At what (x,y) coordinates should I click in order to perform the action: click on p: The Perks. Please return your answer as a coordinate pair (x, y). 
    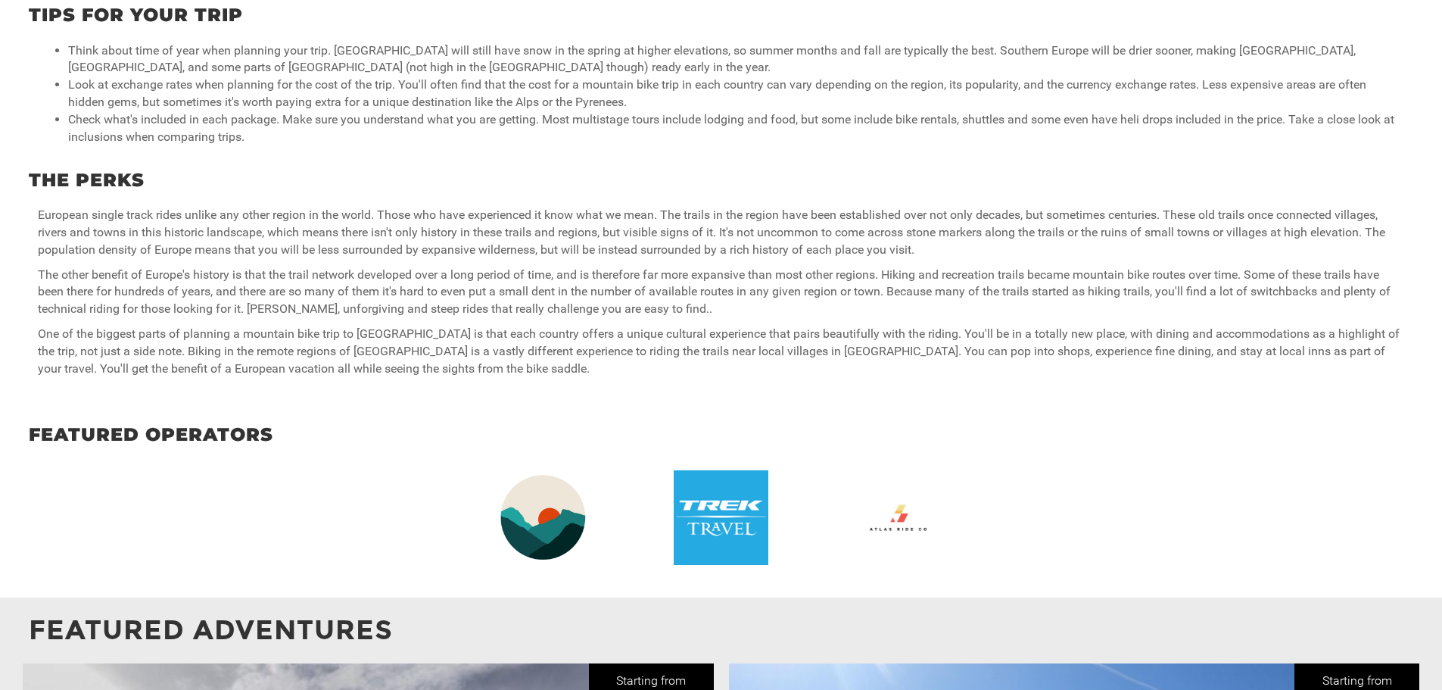
    Looking at the image, I should click on (721, 180).